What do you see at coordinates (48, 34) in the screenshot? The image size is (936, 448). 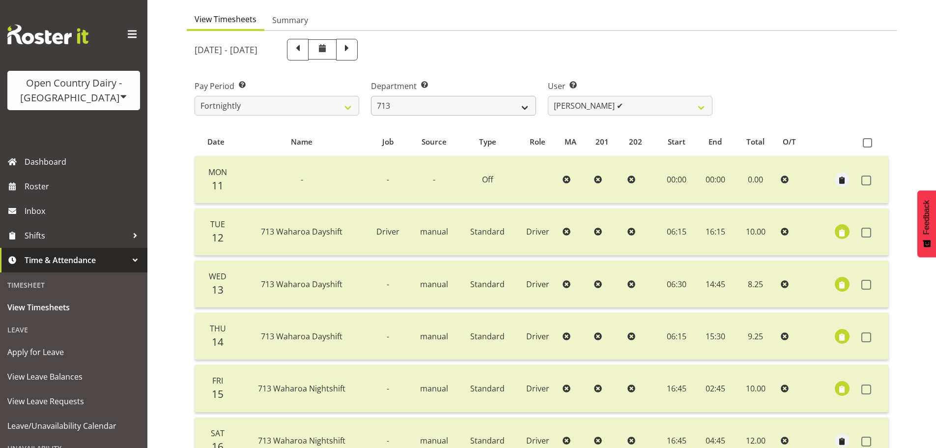 I see `img: Rosterit website logo` at bounding box center [48, 34].